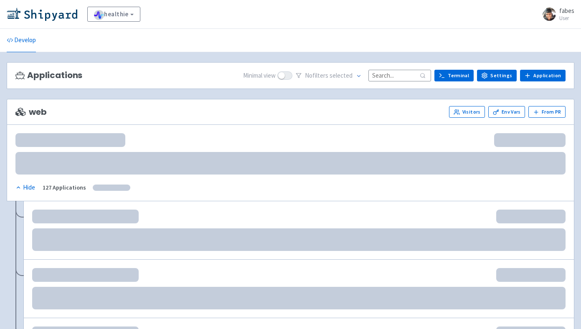  What do you see at coordinates (64, 187) in the screenshot?
I see `div: 127 Applications` at bounding box center [64, 187].